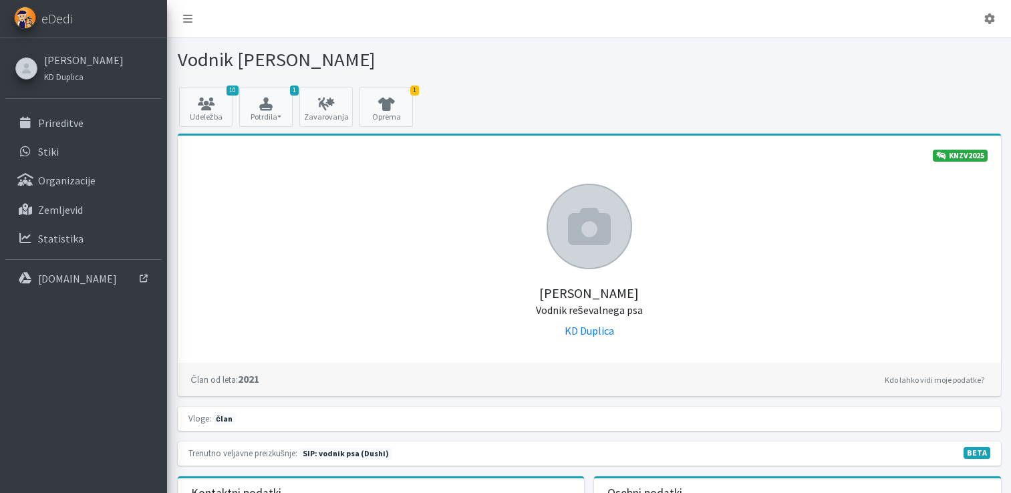 The image size is (1011, 493). What do you see at coordinates (63, 77) in the screenshot?
I see `small: KD Duplica` at bounding box center [63, 77].